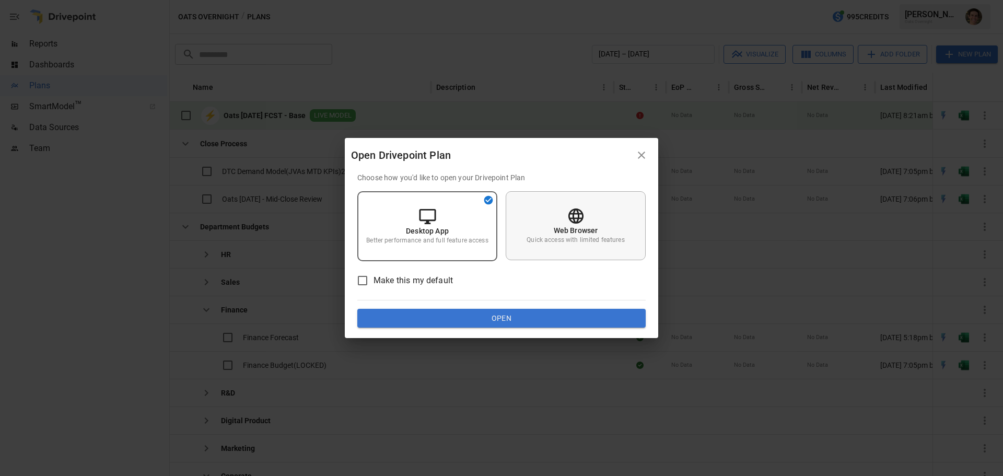  What do you see at coordinates (576, 230) in the screenshot?
I see `p: Web Browser` at bounding box center [576, 230].